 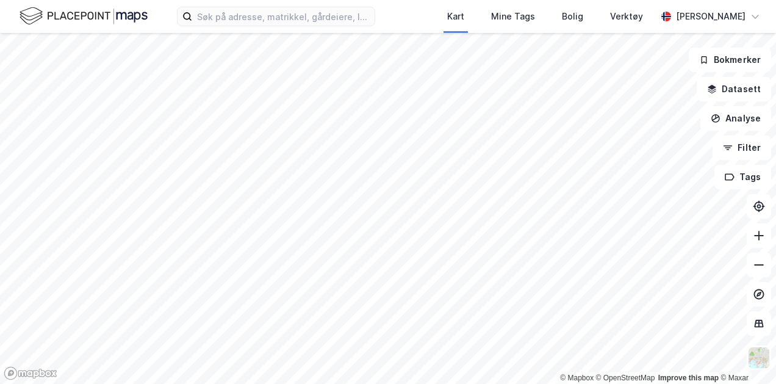 What do you see at coordinates (729, 60) in the screenshot?
I see `button: Bokmerker` at bounding box center [729, 60].